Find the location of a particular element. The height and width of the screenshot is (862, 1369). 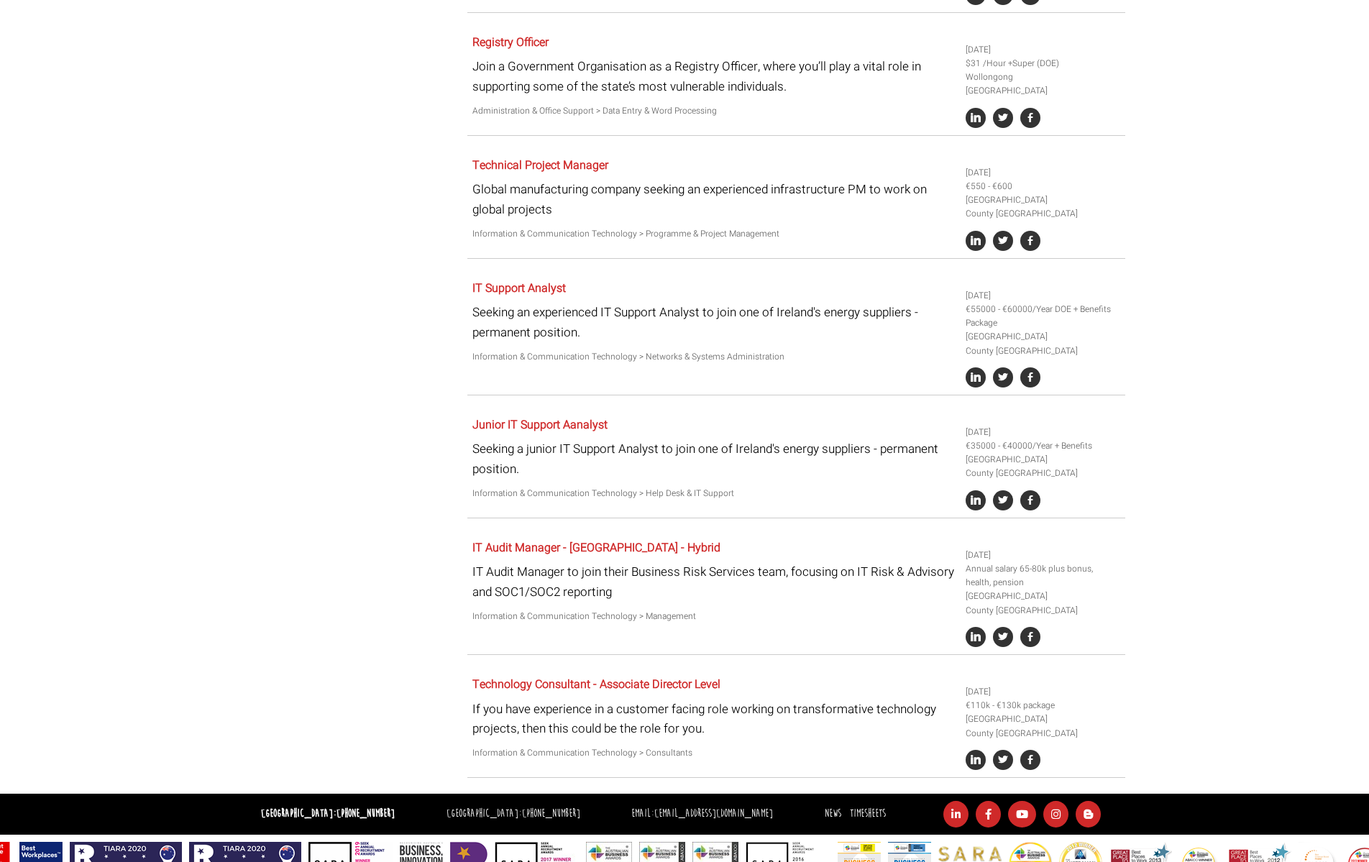

a: Registry Officer is located at coordinates (511, 42).